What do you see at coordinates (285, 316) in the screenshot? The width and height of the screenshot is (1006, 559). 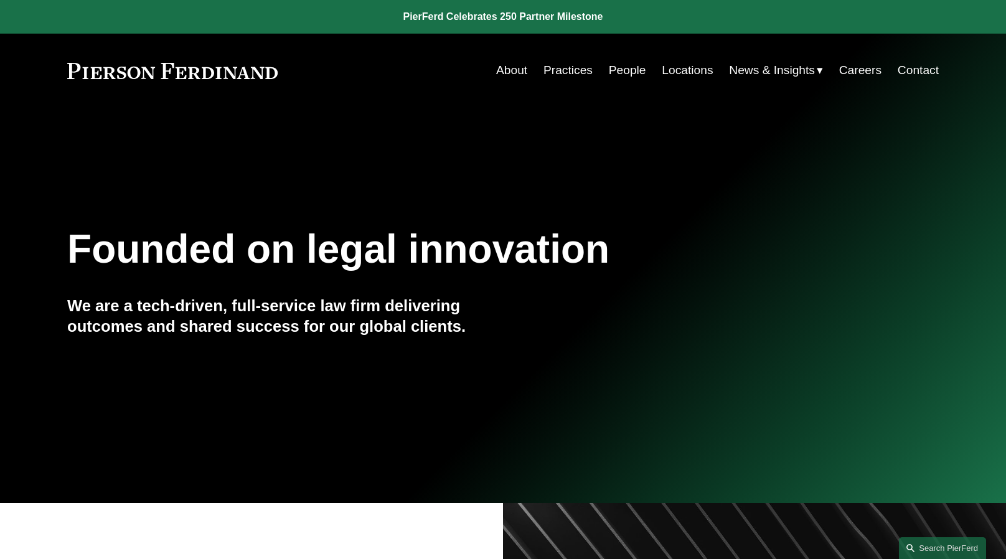 I see `h4: We are a tech-driven, full-service law firm delivering outcomes and shared success for our global...` at bounding box center [285, 316].